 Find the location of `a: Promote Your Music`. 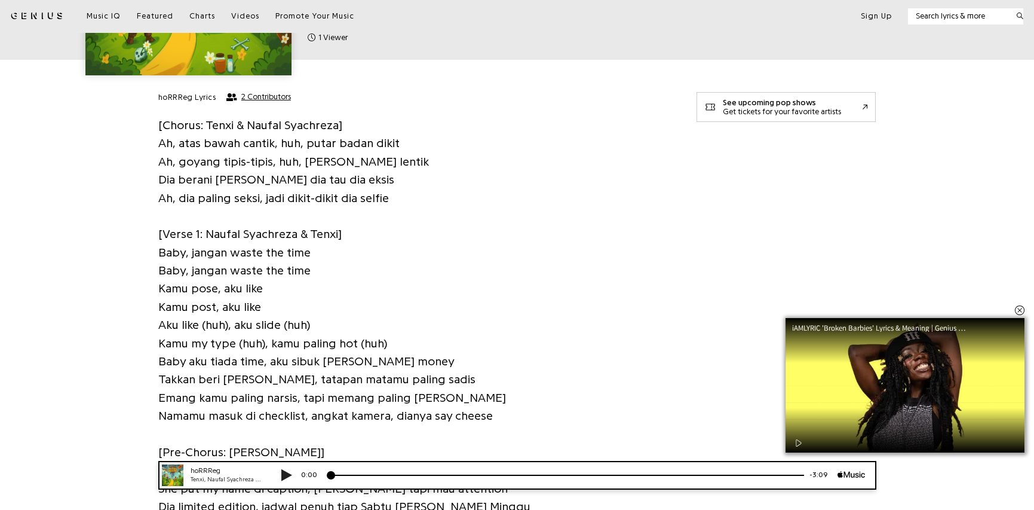

a: Promote Your Music is located at coordinates (315, 16).